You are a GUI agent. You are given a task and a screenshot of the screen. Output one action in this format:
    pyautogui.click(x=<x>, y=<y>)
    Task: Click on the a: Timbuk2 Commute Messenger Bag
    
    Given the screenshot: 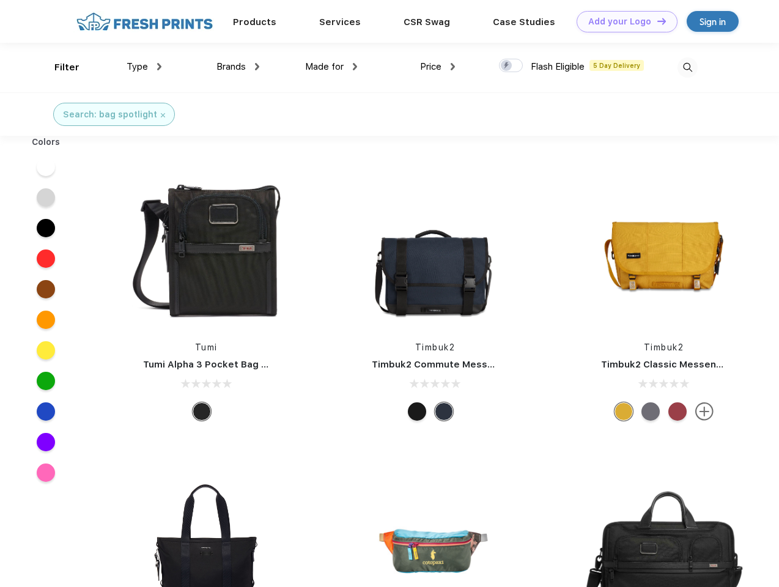 What is the action you would take?
    pyautogui.click(x=454, y=365)
    